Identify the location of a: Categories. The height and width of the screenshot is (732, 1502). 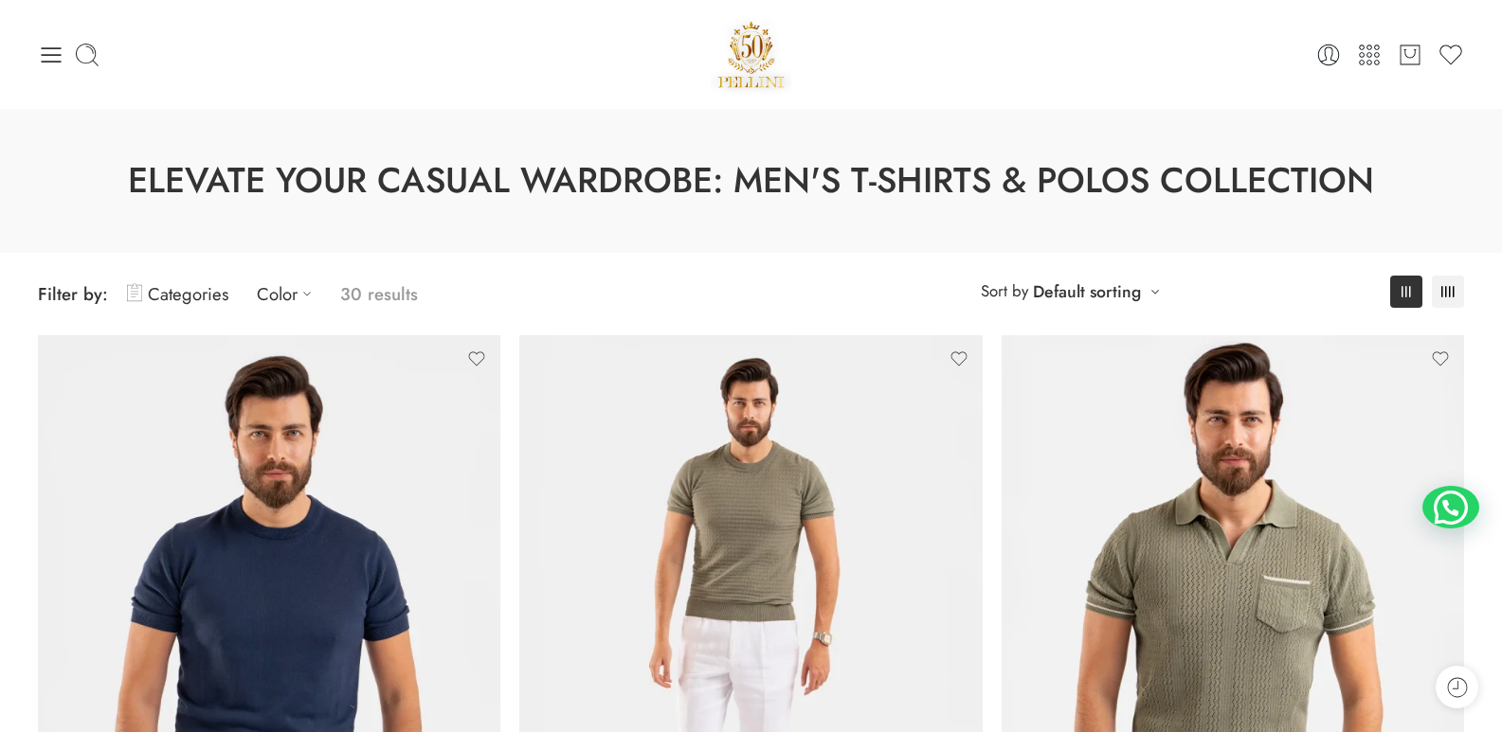
(177, 294).